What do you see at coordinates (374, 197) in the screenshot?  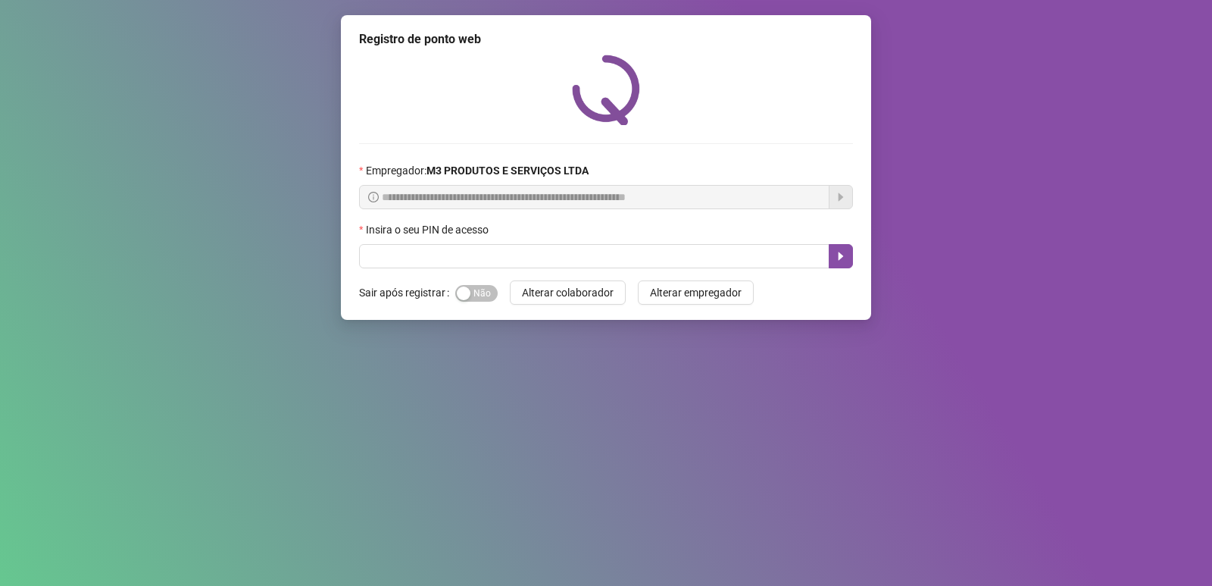 I see `span: info-circle` at bounding box center [374, 197].